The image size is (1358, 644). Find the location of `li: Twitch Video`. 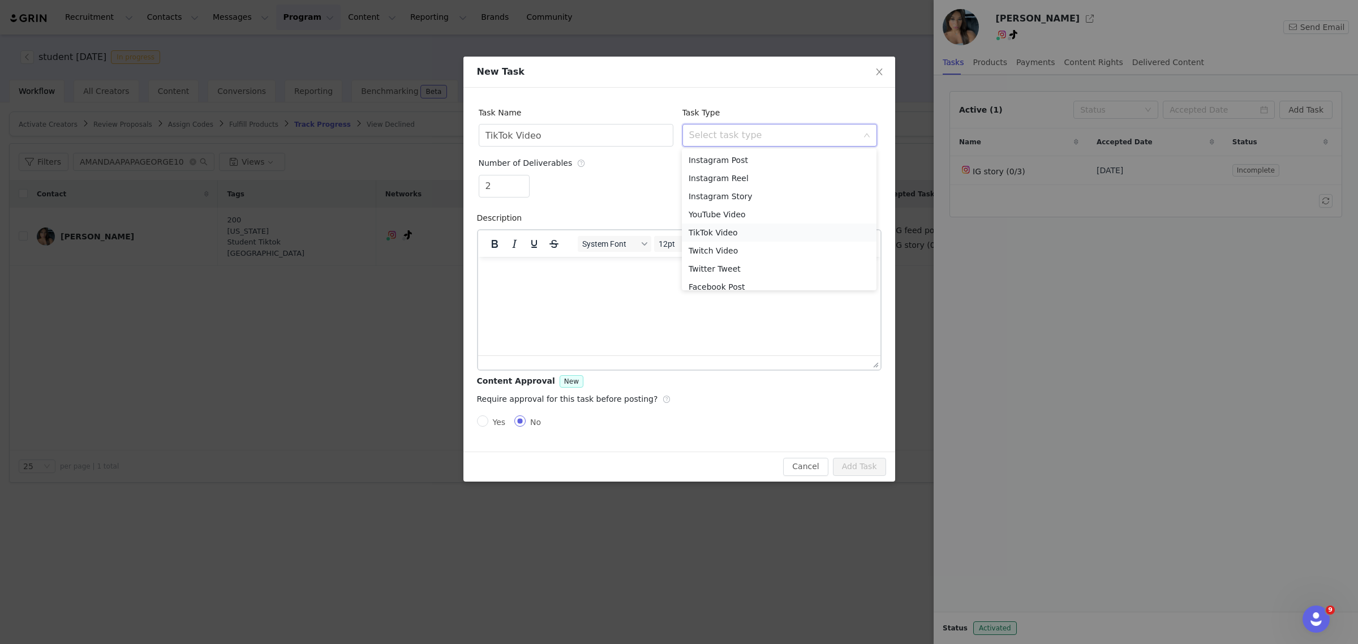

li: Twitch Video is located at coordinates (779, 251).